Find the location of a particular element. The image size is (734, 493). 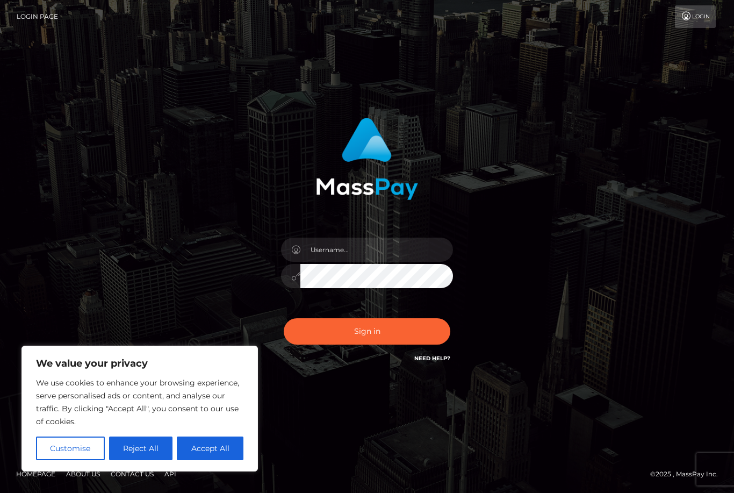

a: API is located at coordinates (170, 473).